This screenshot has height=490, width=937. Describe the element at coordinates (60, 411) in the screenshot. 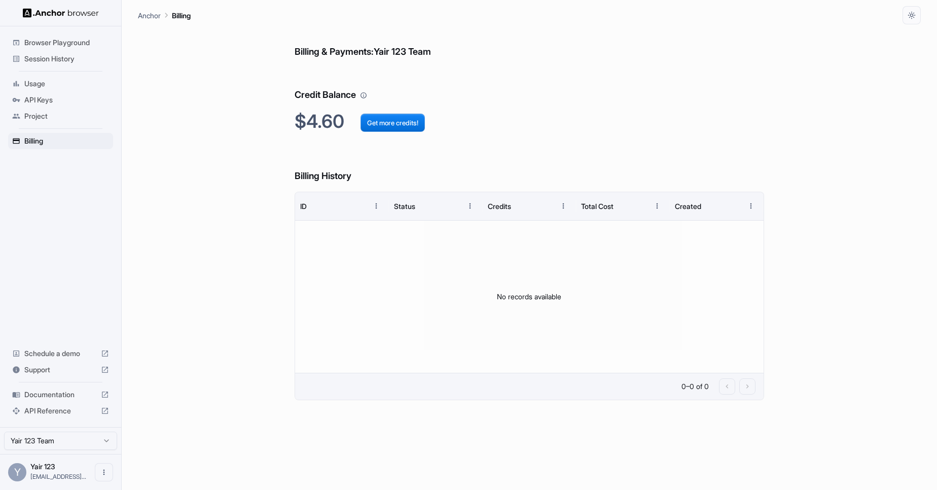

I see `span: API Reference` at that location.